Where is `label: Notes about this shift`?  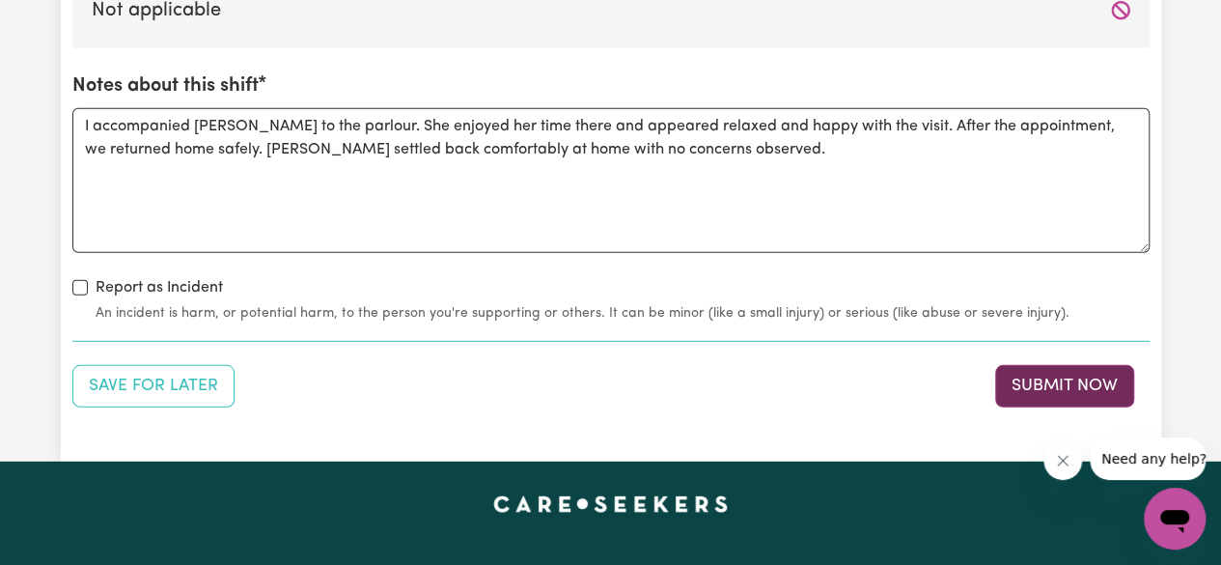 label: Notes about this shift is located at coordinates (165, 86).